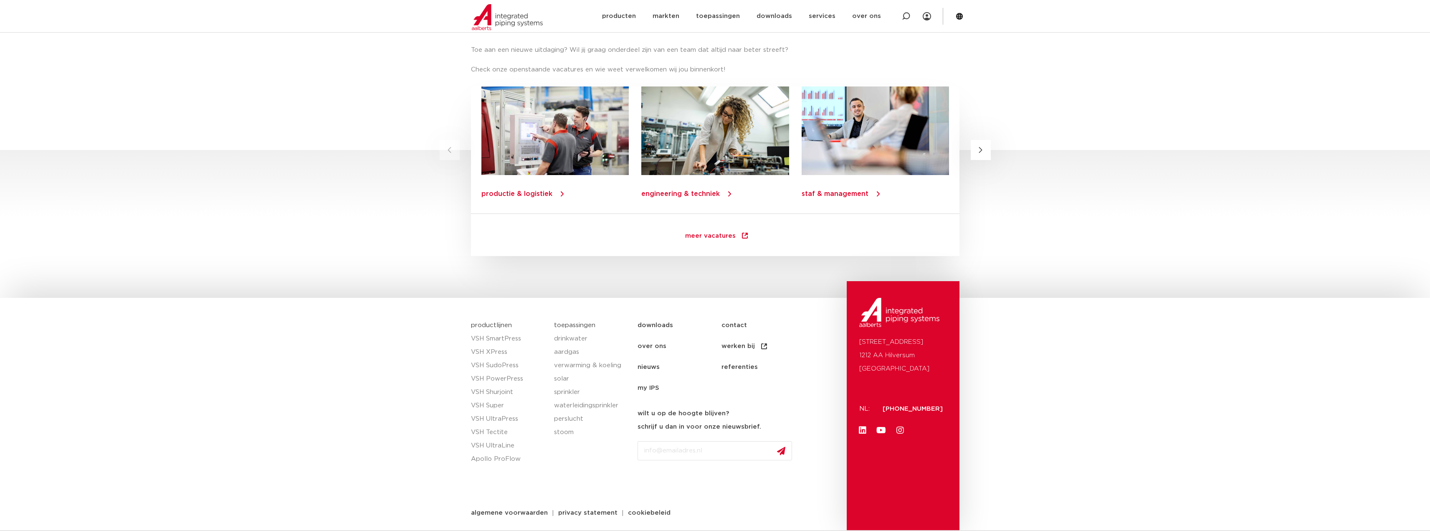 The image size is (1430, 531). Describe the element at coordinates (683, 413) in the screenshot. I see `strong: wilt u op de hoogte blijven?` at that location.